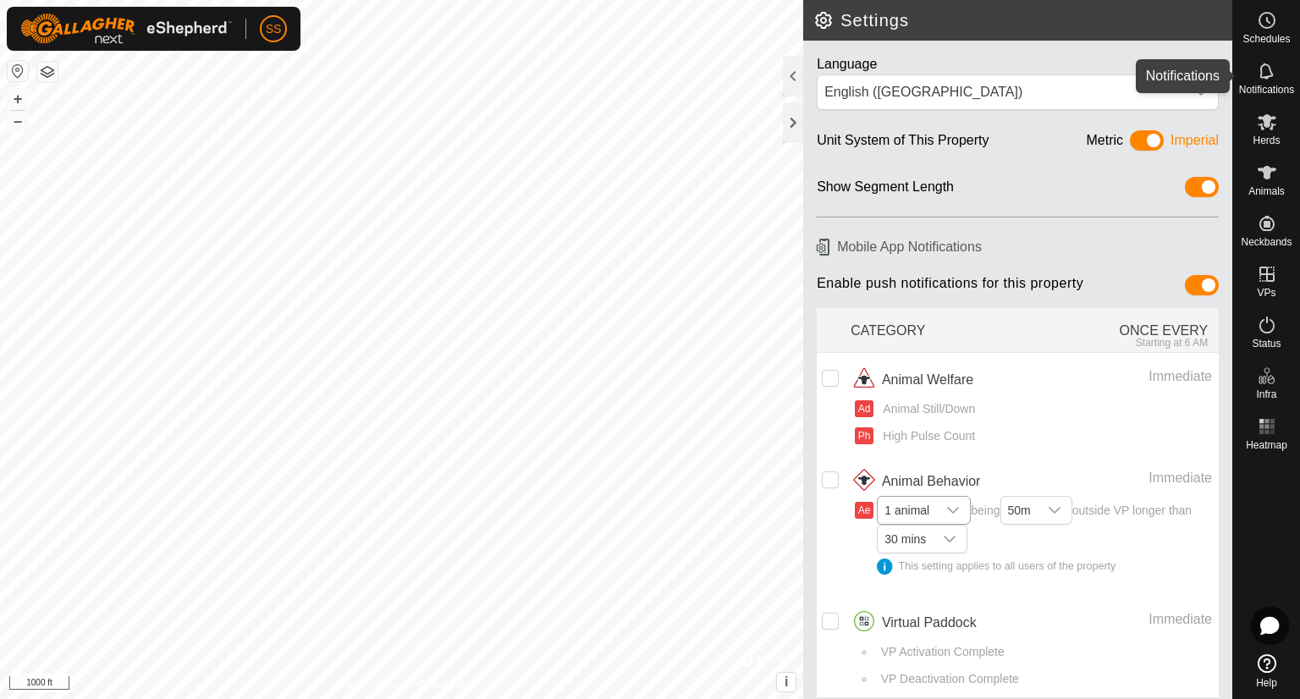 This screenshot has height=699, width=1300. What do you see at coordinates (939, 652) in the screenshot?
I see `span: VP Activation Complete` at bounding box center [939, 652].